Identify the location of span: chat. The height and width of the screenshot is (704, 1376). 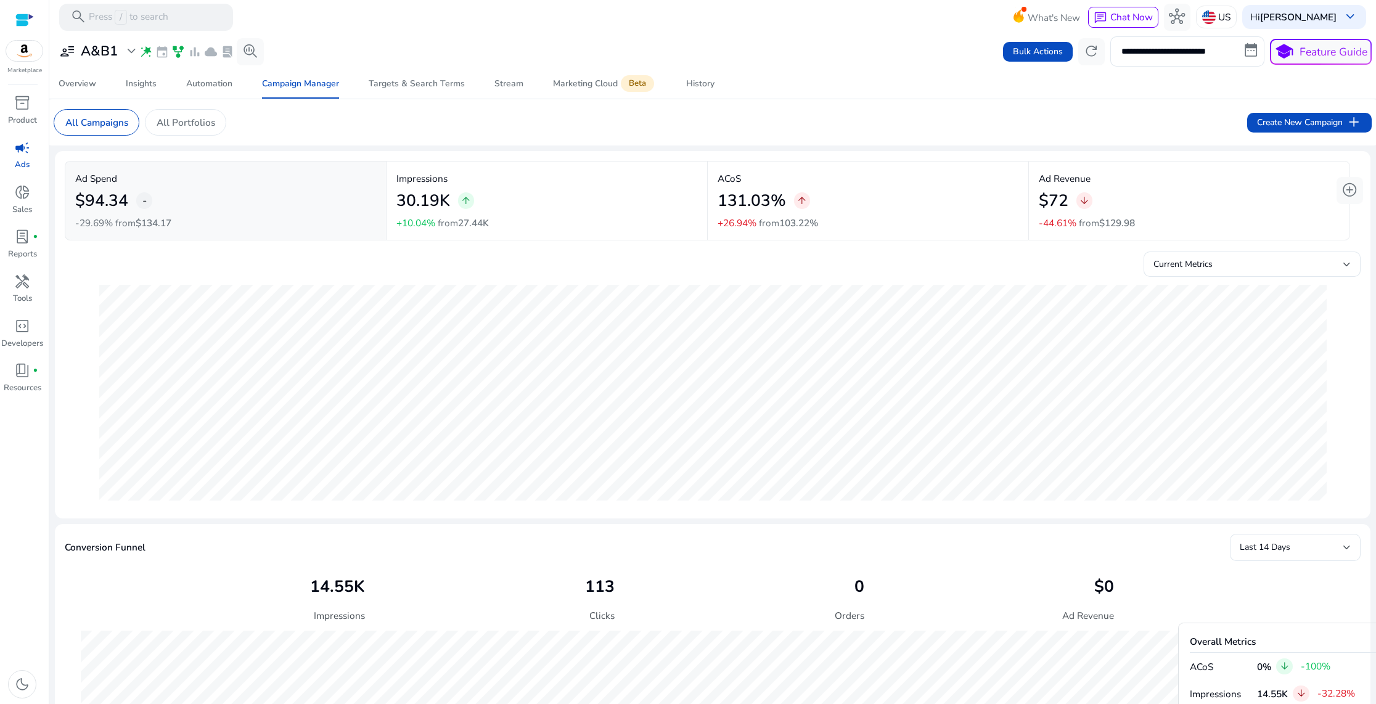
(1101, 18).